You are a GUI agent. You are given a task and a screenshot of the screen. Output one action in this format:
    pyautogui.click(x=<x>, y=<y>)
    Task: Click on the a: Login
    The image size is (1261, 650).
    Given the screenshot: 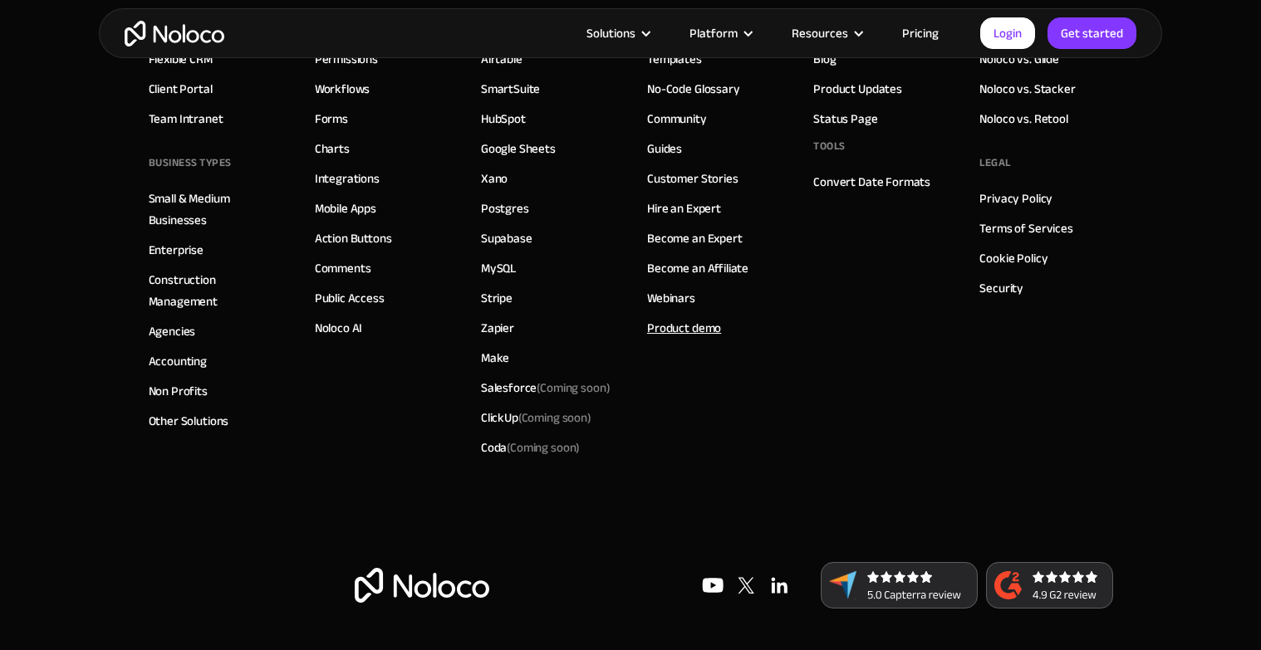 What is the action you would take?
    pyautogui.click(x=1007, y=33)
    